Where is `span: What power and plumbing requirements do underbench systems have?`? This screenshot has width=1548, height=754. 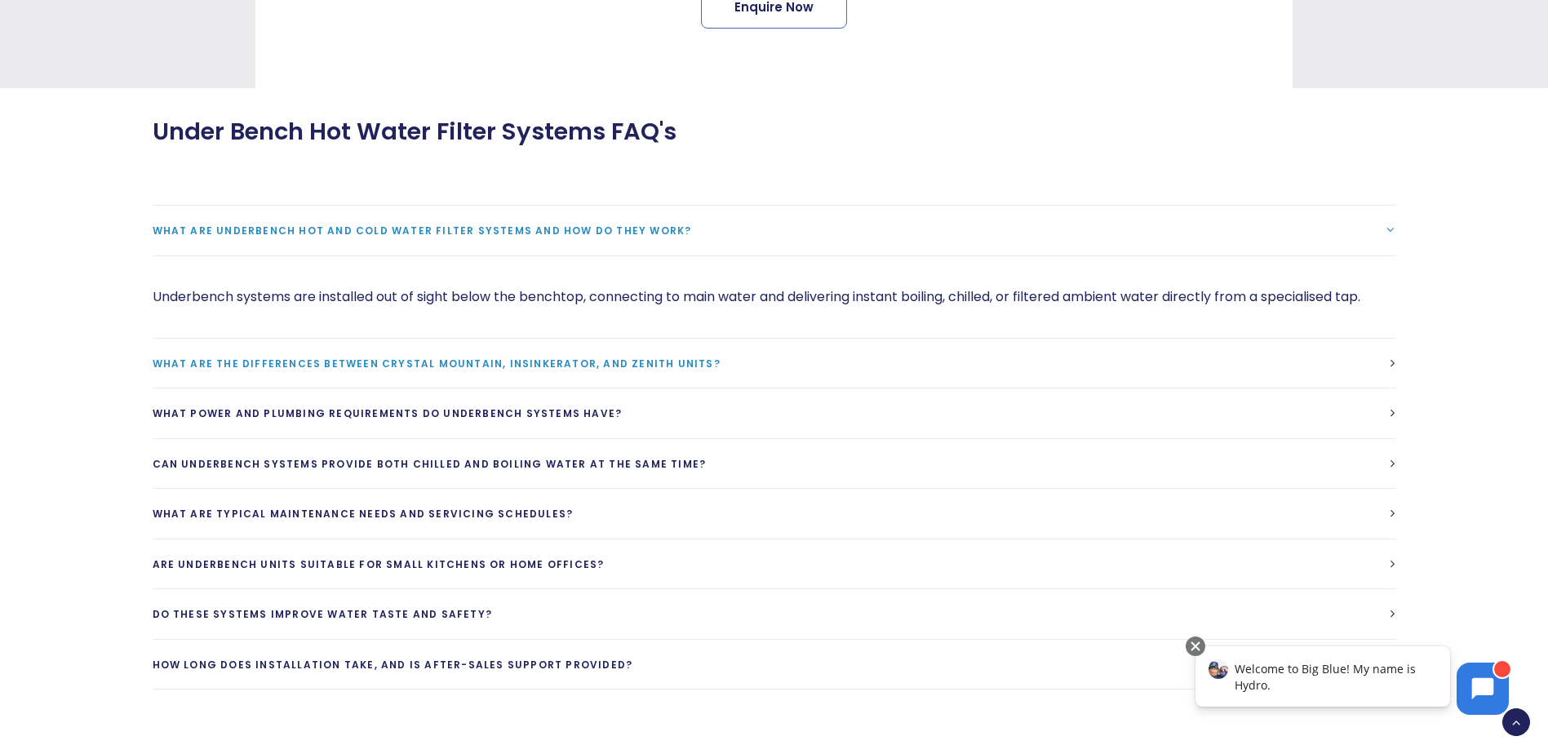 span: What power and plumbing requirements do underbench systems have? is located at coordinates (388, 413).